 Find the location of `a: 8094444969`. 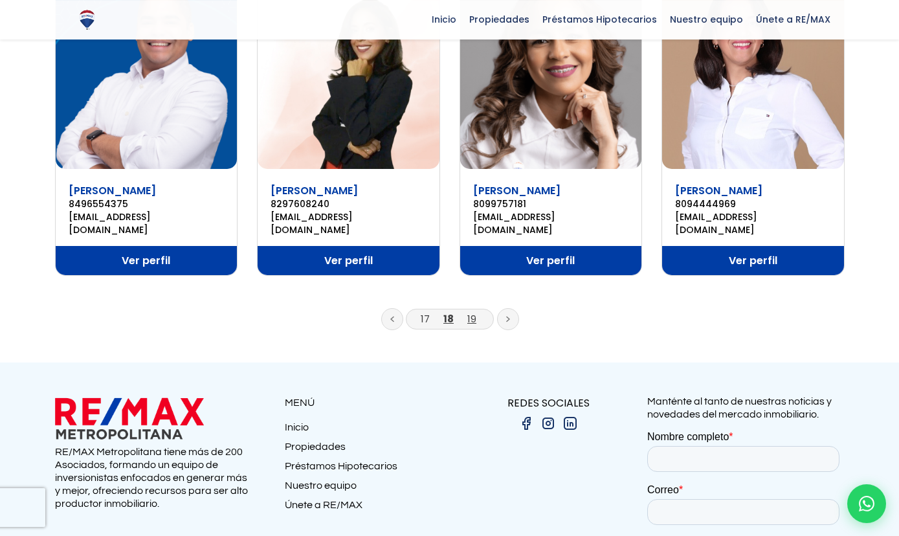

a: 8094444969 is located at coordinates (753, 204).